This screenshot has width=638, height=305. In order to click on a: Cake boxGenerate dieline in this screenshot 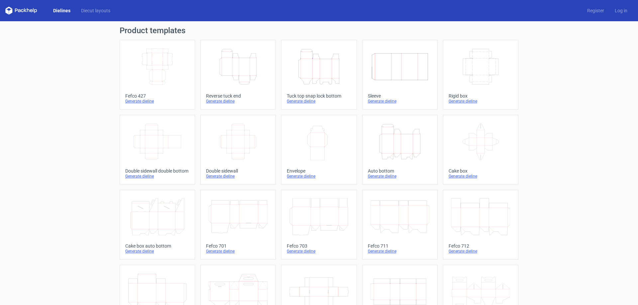, I will do `click(480, 150)`.